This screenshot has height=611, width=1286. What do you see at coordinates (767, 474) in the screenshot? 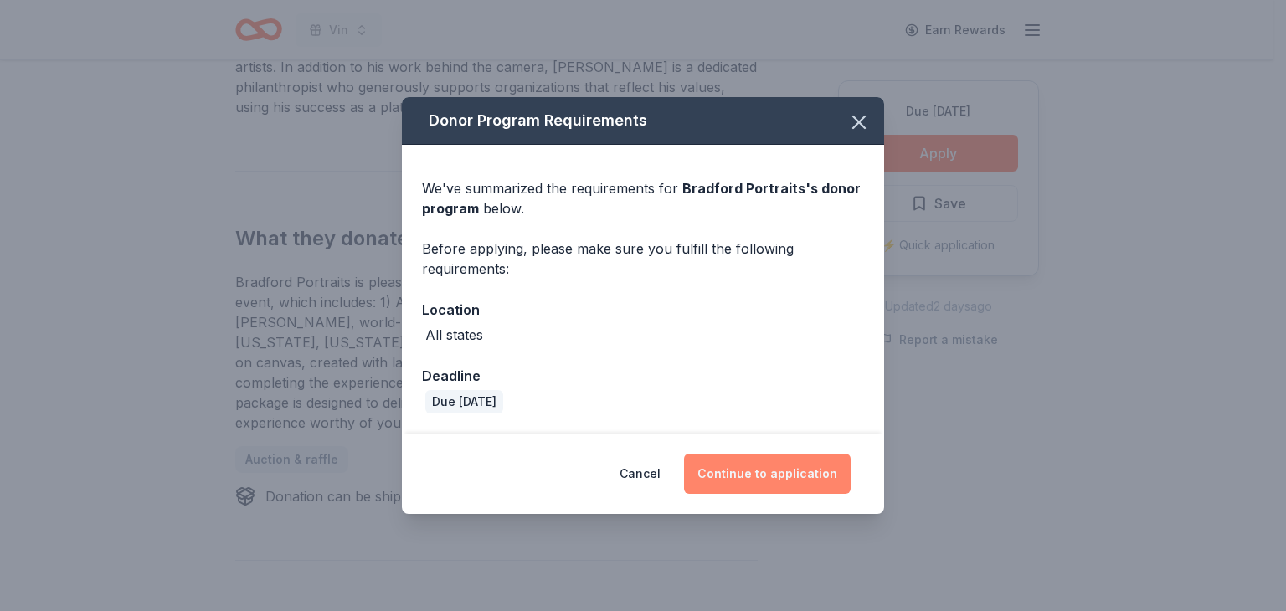
I see `button: Continue to application` at bounding box center [767, 474].